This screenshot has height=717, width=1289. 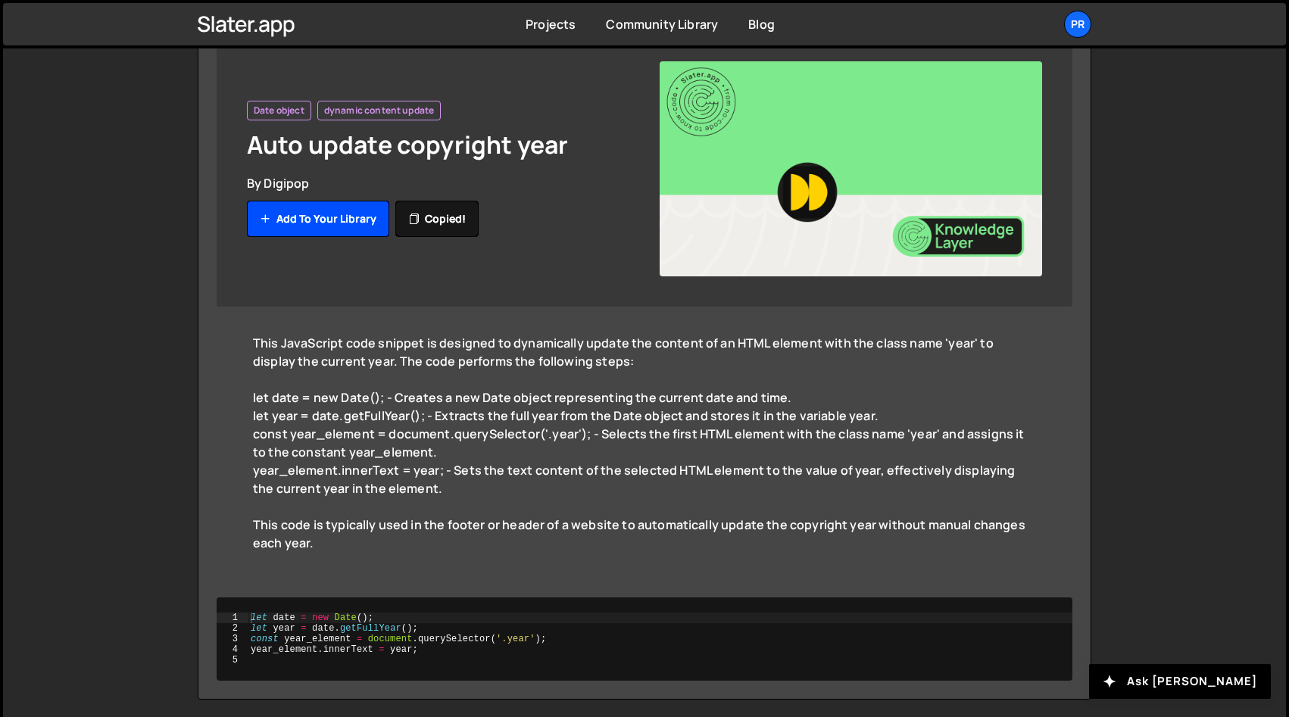 What do you see at coordinates (232, 650) in the screenshot?
I see `div: 4` at bounding box center [232, 650].